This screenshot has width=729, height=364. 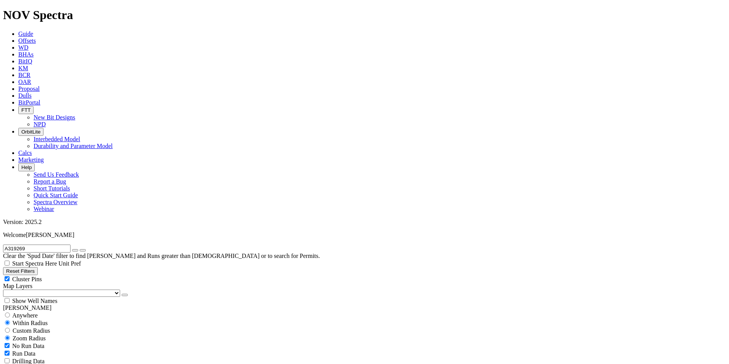 What do you see at coordinates (31, 132) in the screenshot?
I see `span: OrbitLite` at bounding box center [31, 132].